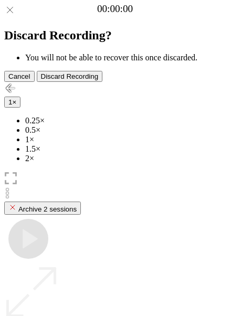  What do you see at coordinates (126, 159) in the screenshot?
I see `li: 2×` at bounding box center [126, 159].